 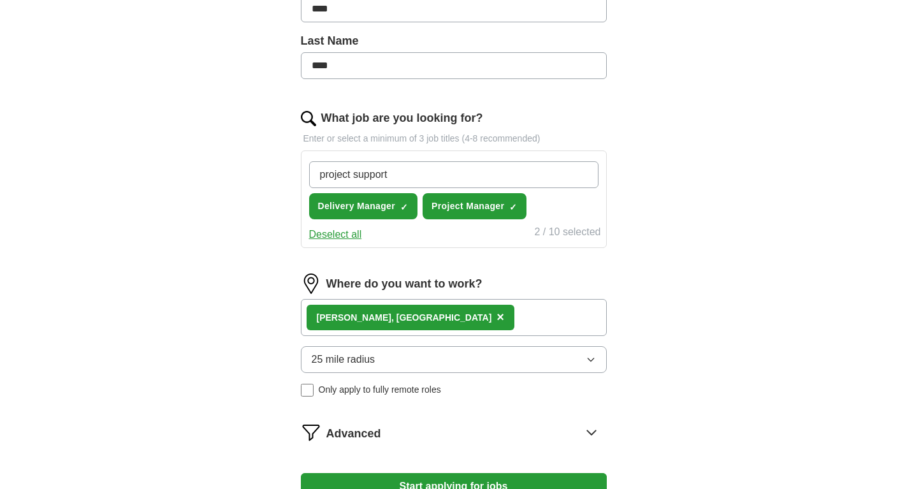 I want to click on img: location.png, so click(x=311, y=284).